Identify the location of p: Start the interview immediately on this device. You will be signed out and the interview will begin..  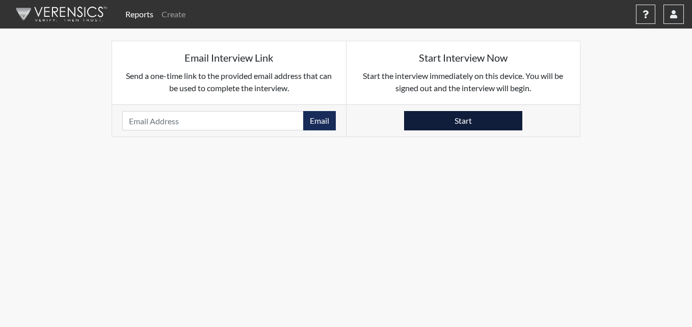
(463, 82).